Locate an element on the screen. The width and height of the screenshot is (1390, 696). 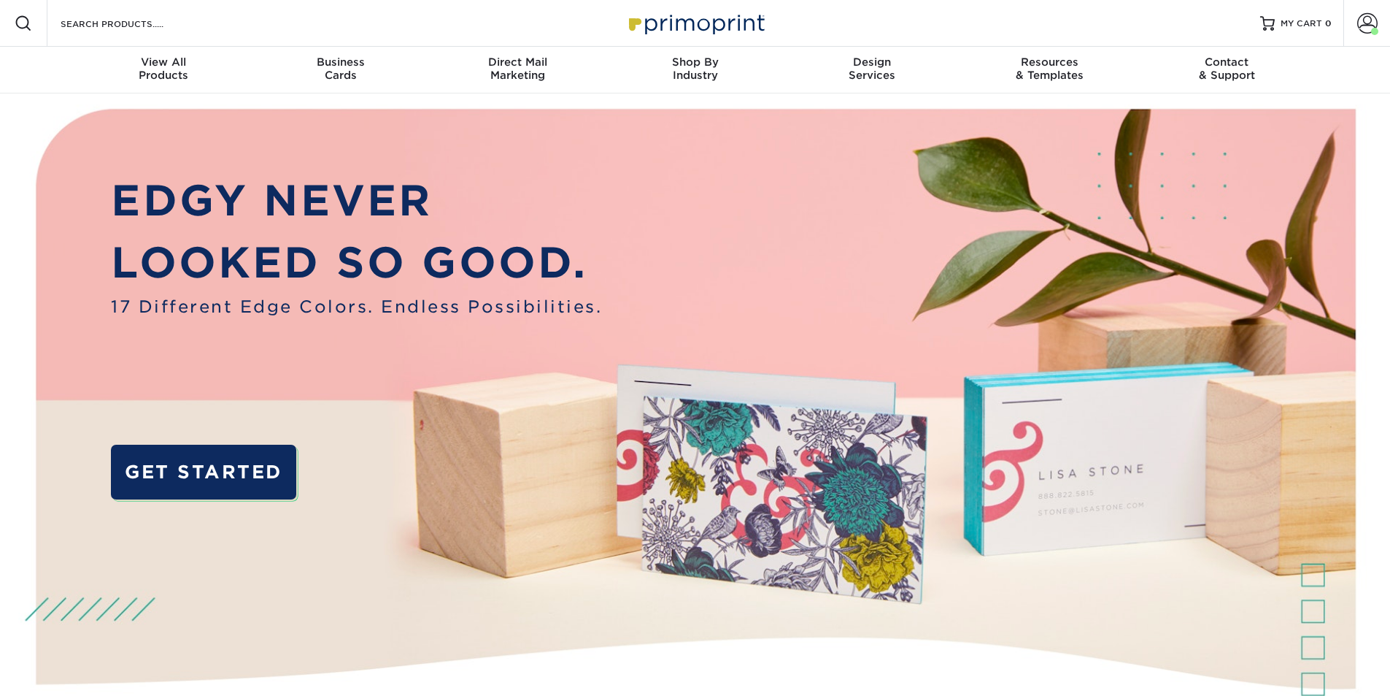
a: View AllProducts is located at coordinates (163, 70).